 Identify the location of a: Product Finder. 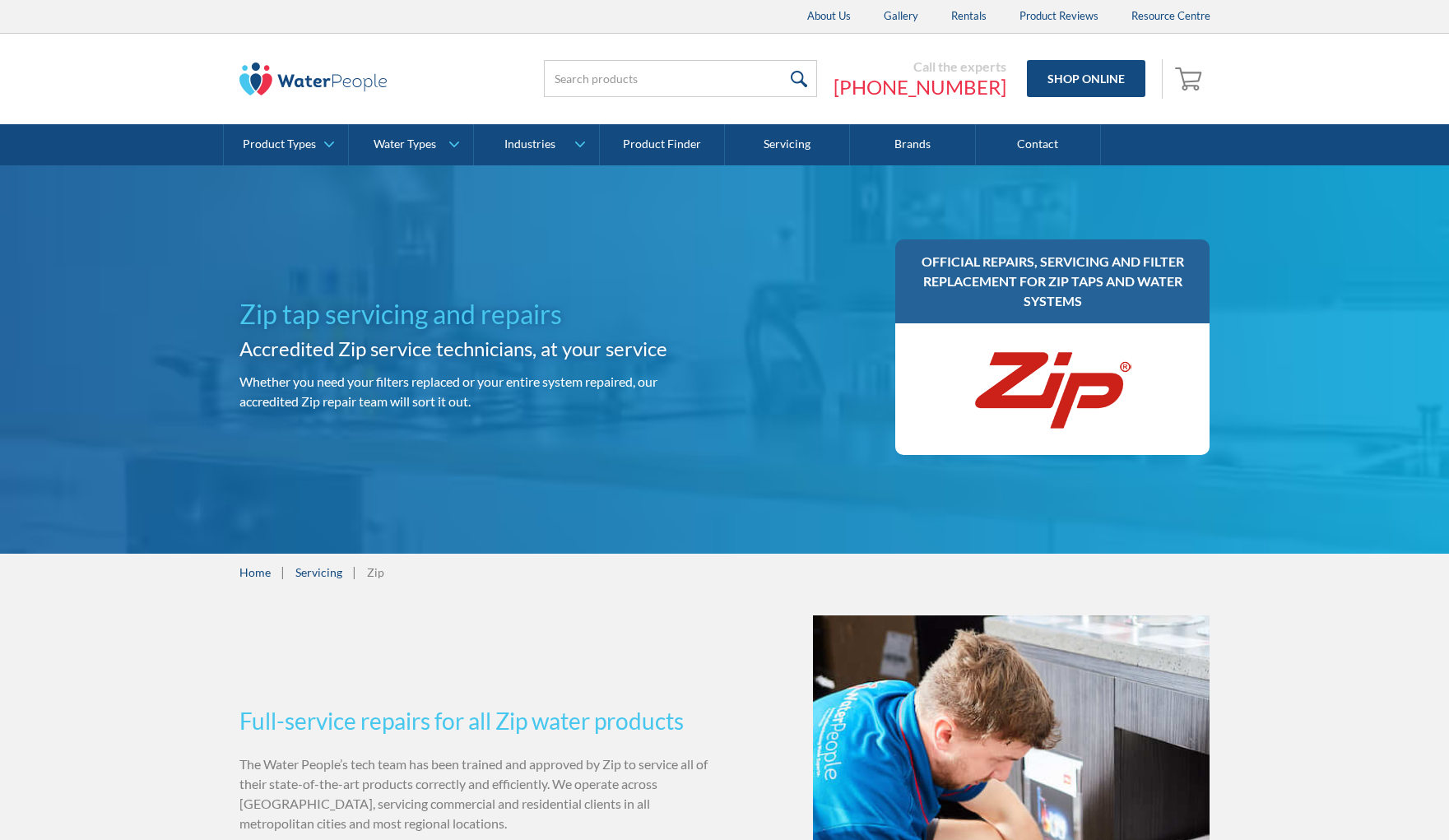
(662, 145).